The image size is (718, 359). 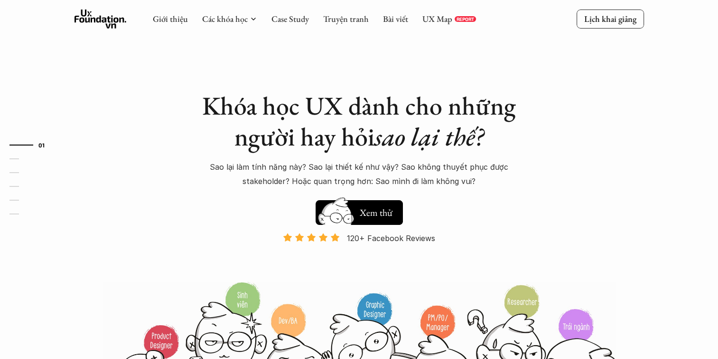 I want to click on p: Sao lại làm tính năng này? Sao lại thiết kế như vậy? Sao không thuyết phục được stakeholder? Hoặc..., so click(x=359, y=174).